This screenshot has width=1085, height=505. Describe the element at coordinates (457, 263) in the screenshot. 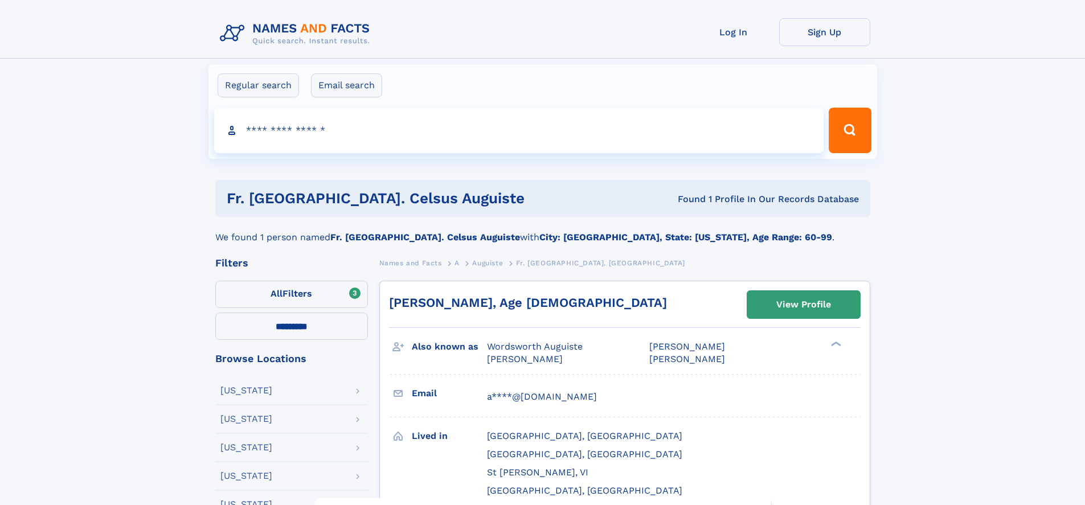

I see `a: A` at that location.